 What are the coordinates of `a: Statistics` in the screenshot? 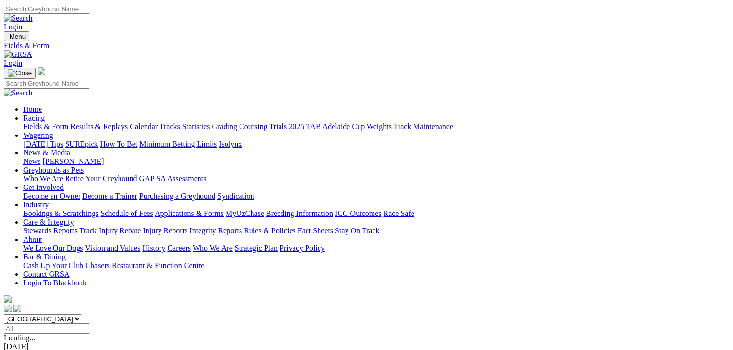 It's located at (196, 126).